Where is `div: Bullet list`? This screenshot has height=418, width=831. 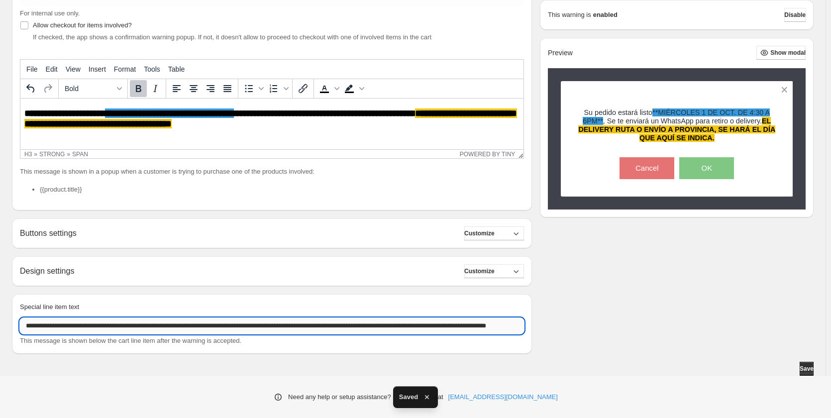 div: Bullet list is located at coordinates (253, 89).